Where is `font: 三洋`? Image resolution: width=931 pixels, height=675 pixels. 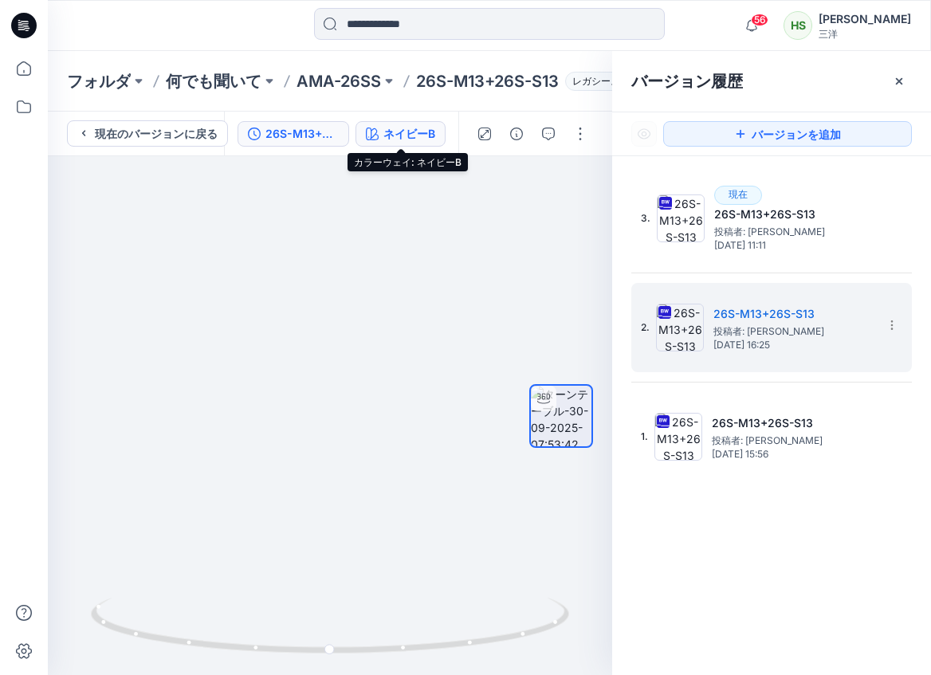 font: 三洋 is located at coordinates (828, 33).